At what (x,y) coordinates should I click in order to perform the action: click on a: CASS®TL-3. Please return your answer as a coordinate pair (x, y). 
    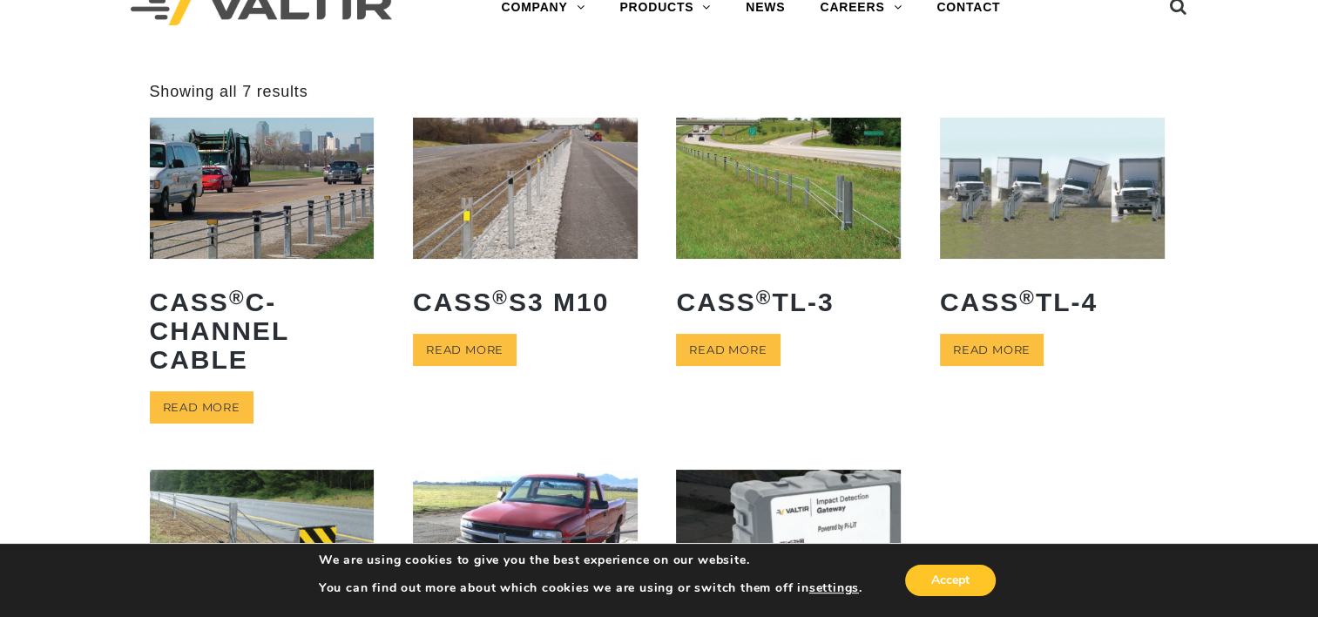
    Looking at the image, I should click on (788, 223).